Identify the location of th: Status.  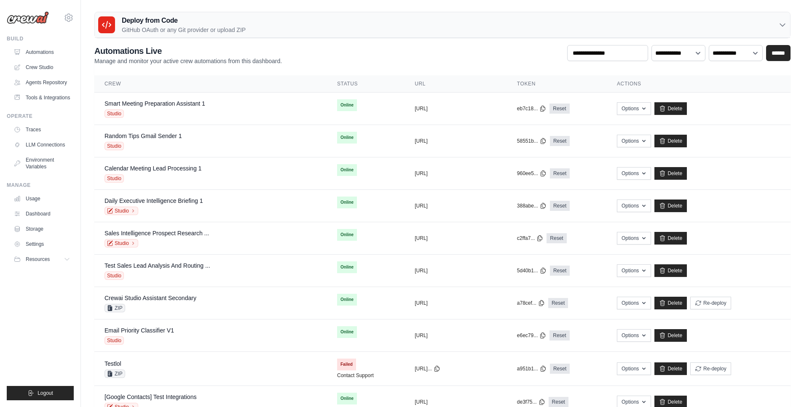
(366, 84).